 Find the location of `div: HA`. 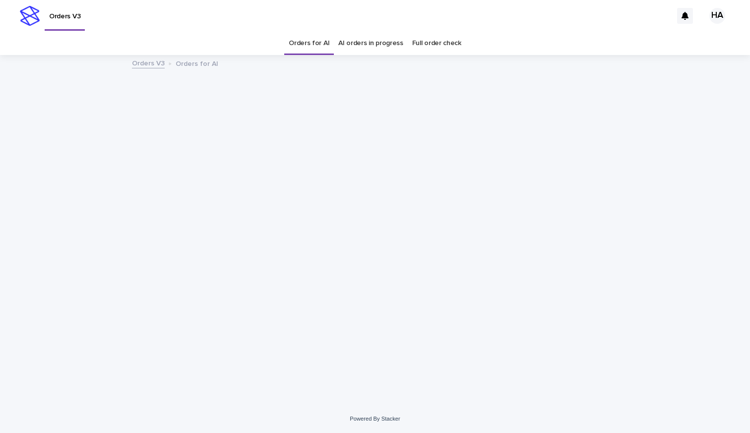

div: HA is located at coordinates (717, 16).